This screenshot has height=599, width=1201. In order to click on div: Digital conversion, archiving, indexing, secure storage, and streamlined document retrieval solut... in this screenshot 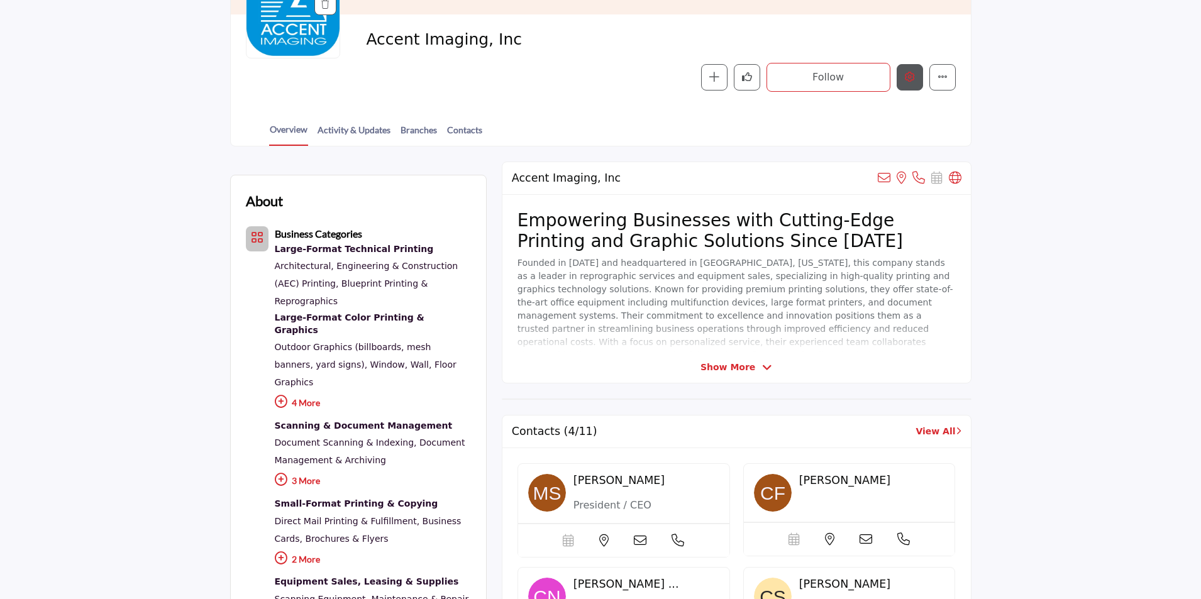, I will do `click(373, 426)`.